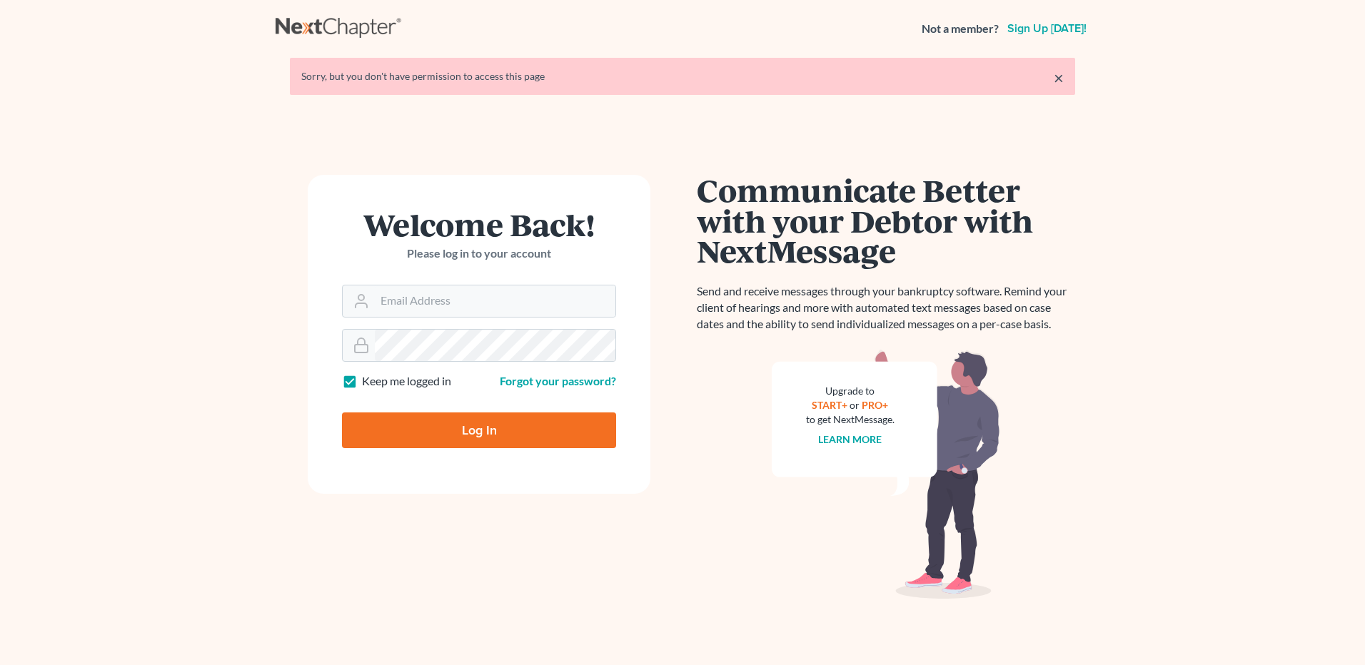  I want to click on a: Forgot your password?, so click(558, 381).